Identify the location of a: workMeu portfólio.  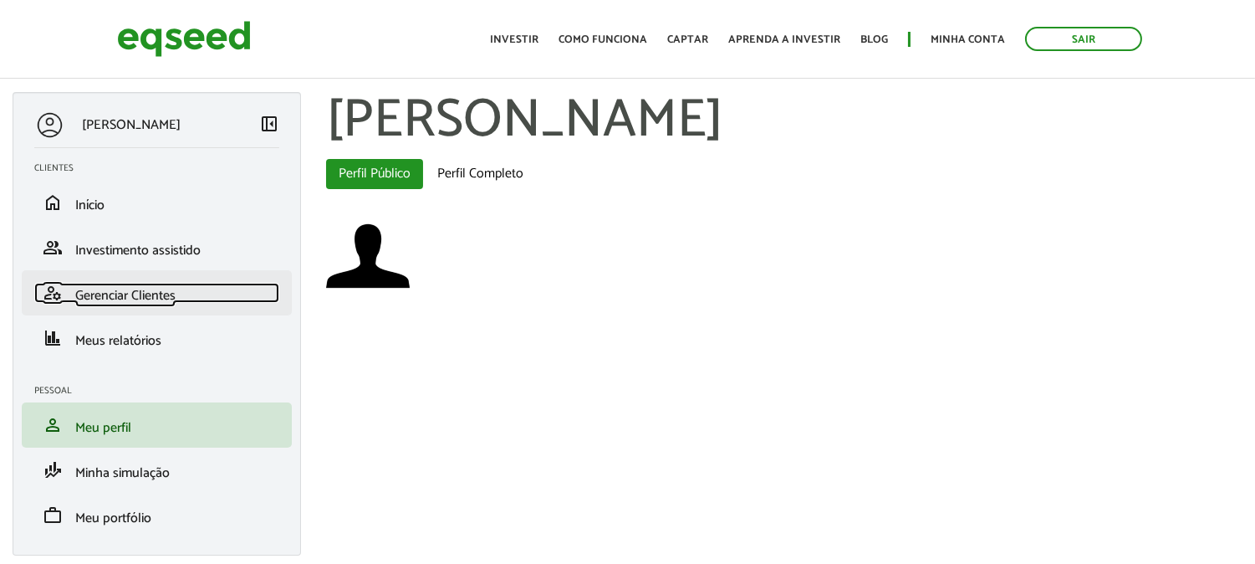
(156, 515).